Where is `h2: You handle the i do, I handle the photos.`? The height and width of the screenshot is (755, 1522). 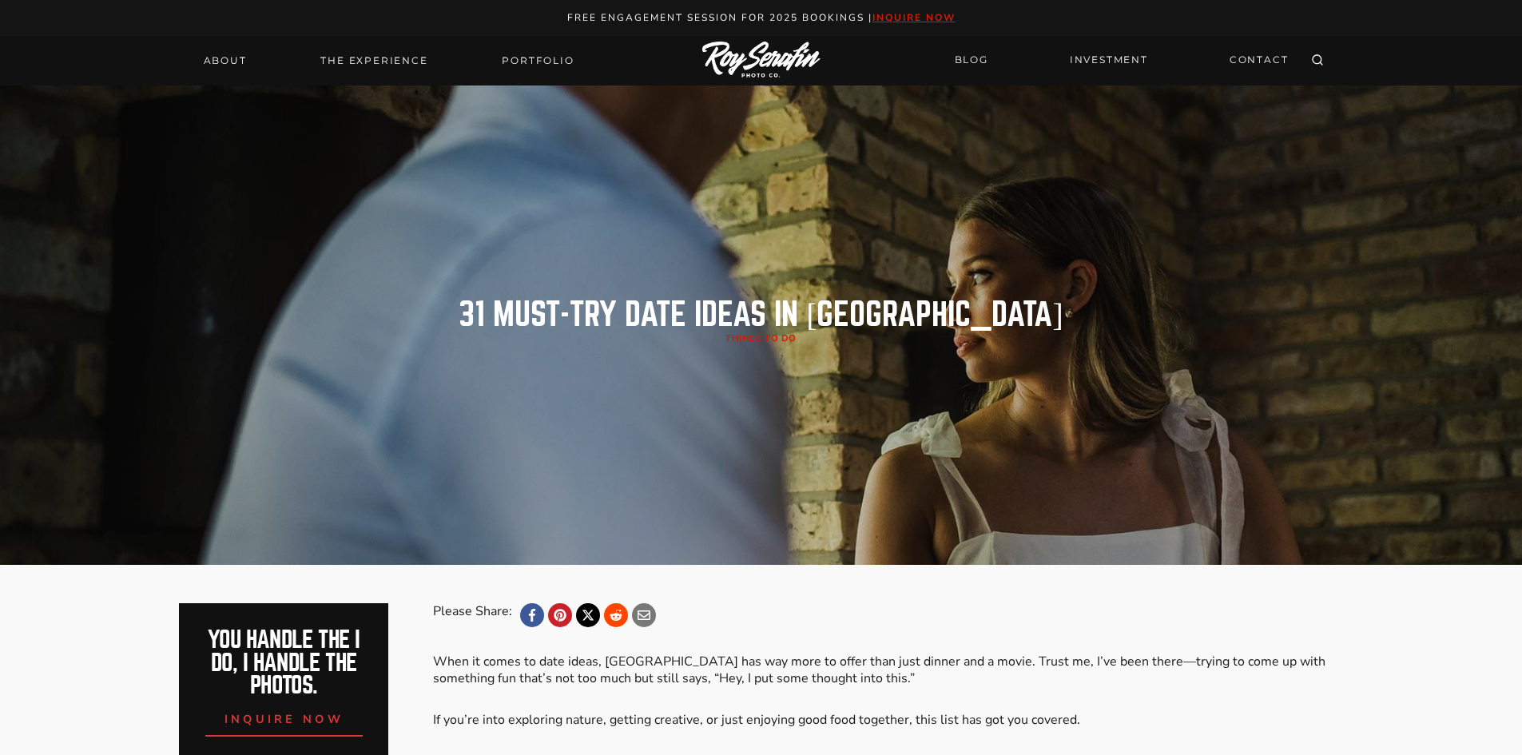 h2: You handle the i do, I handle the photos. is located at coordinates (284, 663).